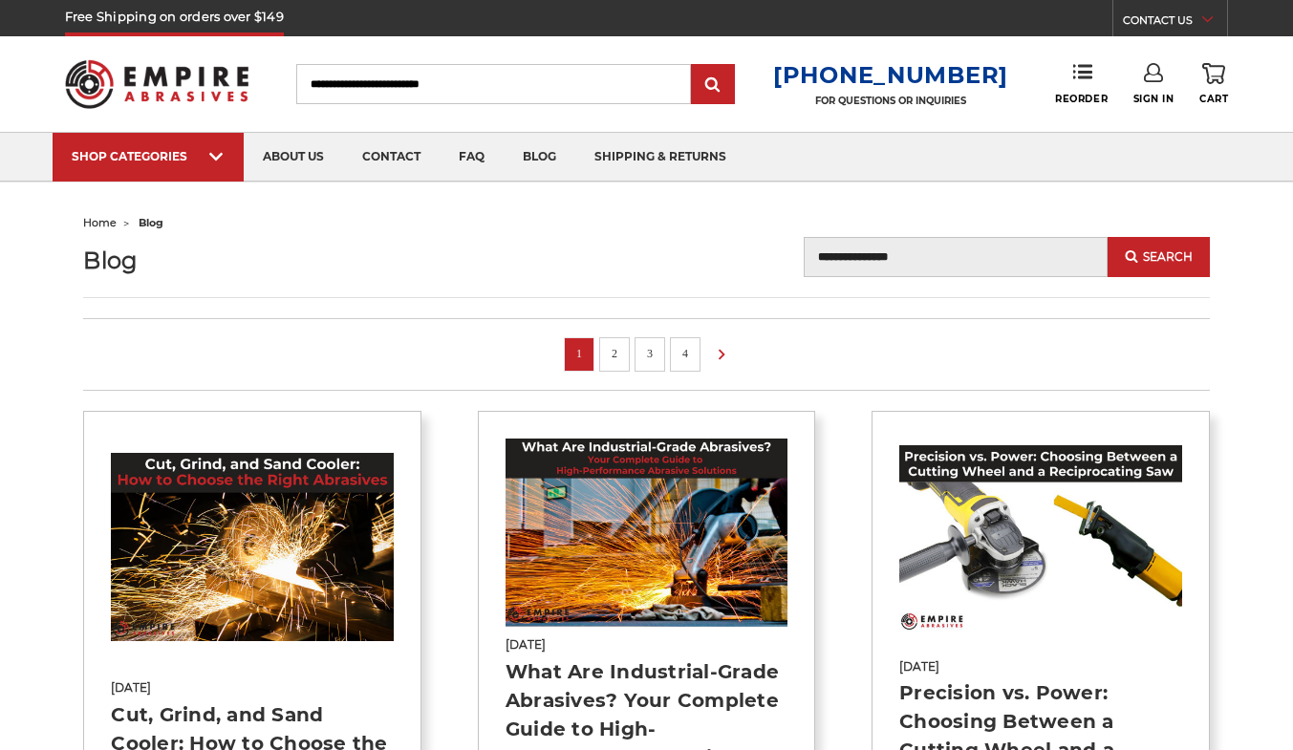 The height and width of the screenshot is (750, 1293). I want to click on a: 4, so click(685, 354).